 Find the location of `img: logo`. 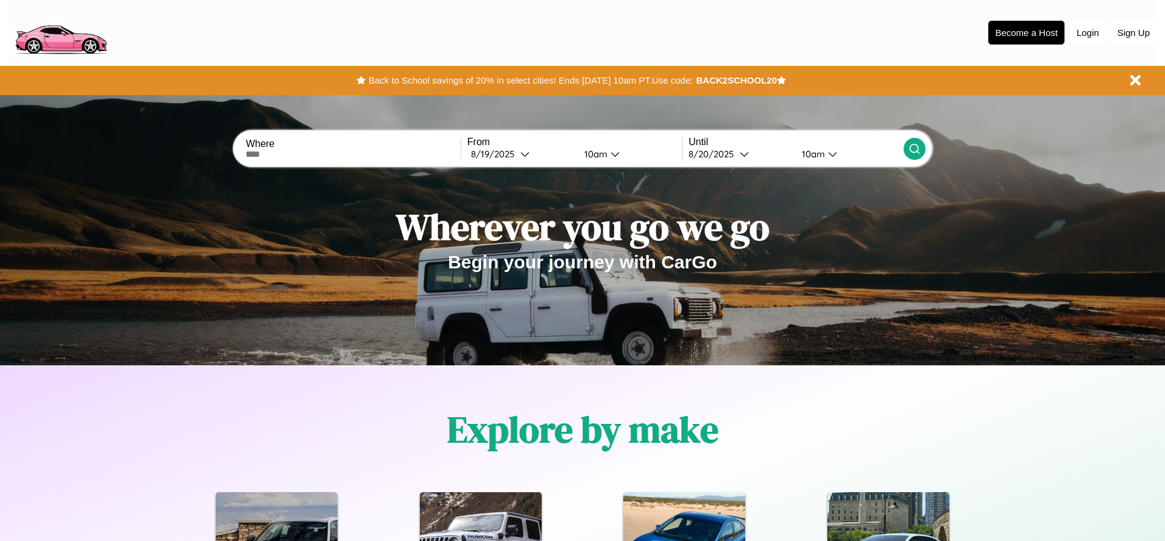

img: logo is located at coordinates (60, 32).